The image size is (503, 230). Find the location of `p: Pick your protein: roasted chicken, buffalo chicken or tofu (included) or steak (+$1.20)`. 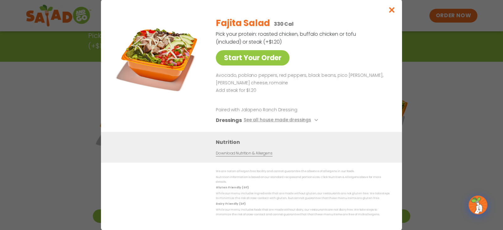

p: Pick your protein: roasted chicken, buffalo chicken or tofu (included) or steak (+$1.20) is located at coordinates (286, 38).